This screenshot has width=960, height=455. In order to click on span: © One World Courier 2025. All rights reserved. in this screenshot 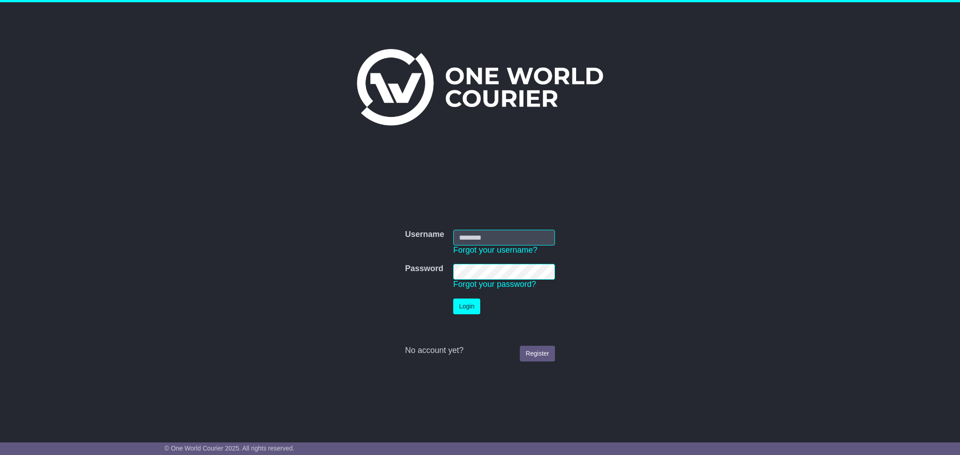, I will do `click(229, 449)`.